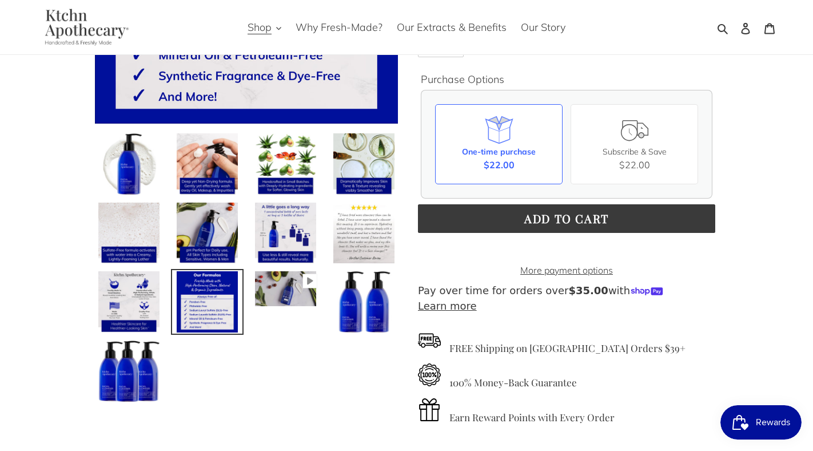  Describe the element at coordinates (499, 152) in the screenshot. I see `div: One-time purchase` at that location.